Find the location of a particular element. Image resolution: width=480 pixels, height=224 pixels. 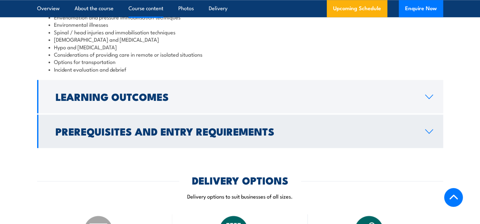

li: Options for transportation is located at coordinates (240, 61).